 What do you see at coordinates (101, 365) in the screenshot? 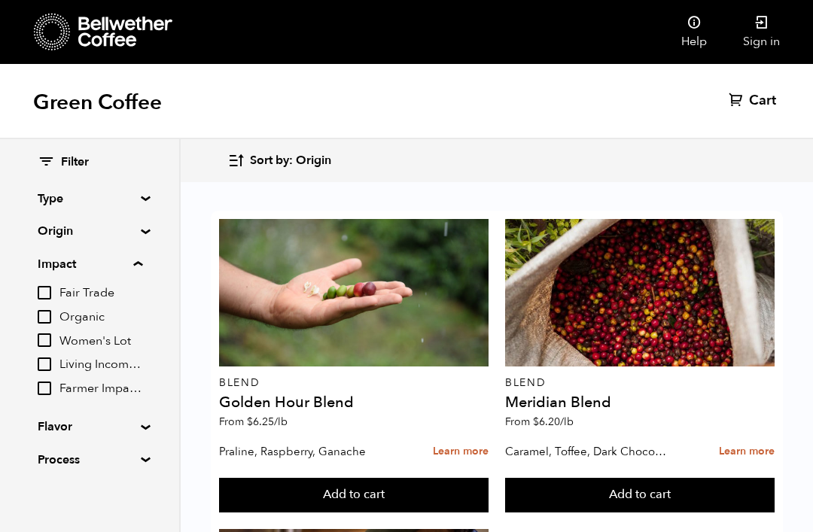
I see `span: Living Income Pricing` at bounding box center [101, 365].